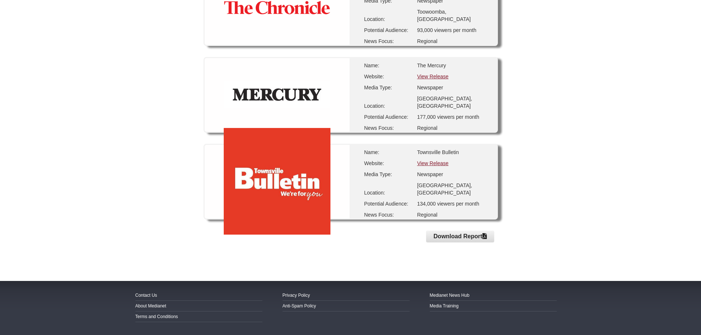 The height and width of the screenshot is (335, 701). I want to click on a: Anti-Spam Policy, so click(299, 306).